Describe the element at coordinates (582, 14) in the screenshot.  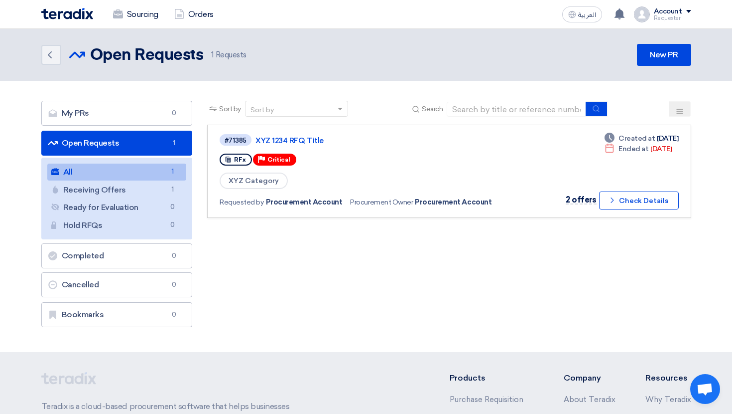
I see `button: العربية` at that location.